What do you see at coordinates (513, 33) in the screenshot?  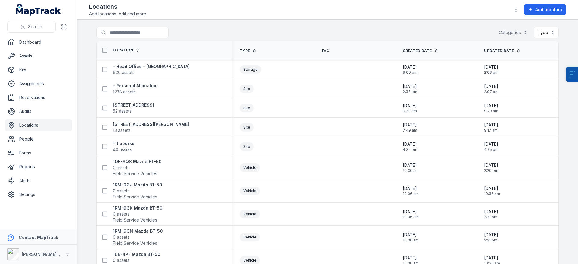 I see `button: Categories` at bounding box center [513, 33].